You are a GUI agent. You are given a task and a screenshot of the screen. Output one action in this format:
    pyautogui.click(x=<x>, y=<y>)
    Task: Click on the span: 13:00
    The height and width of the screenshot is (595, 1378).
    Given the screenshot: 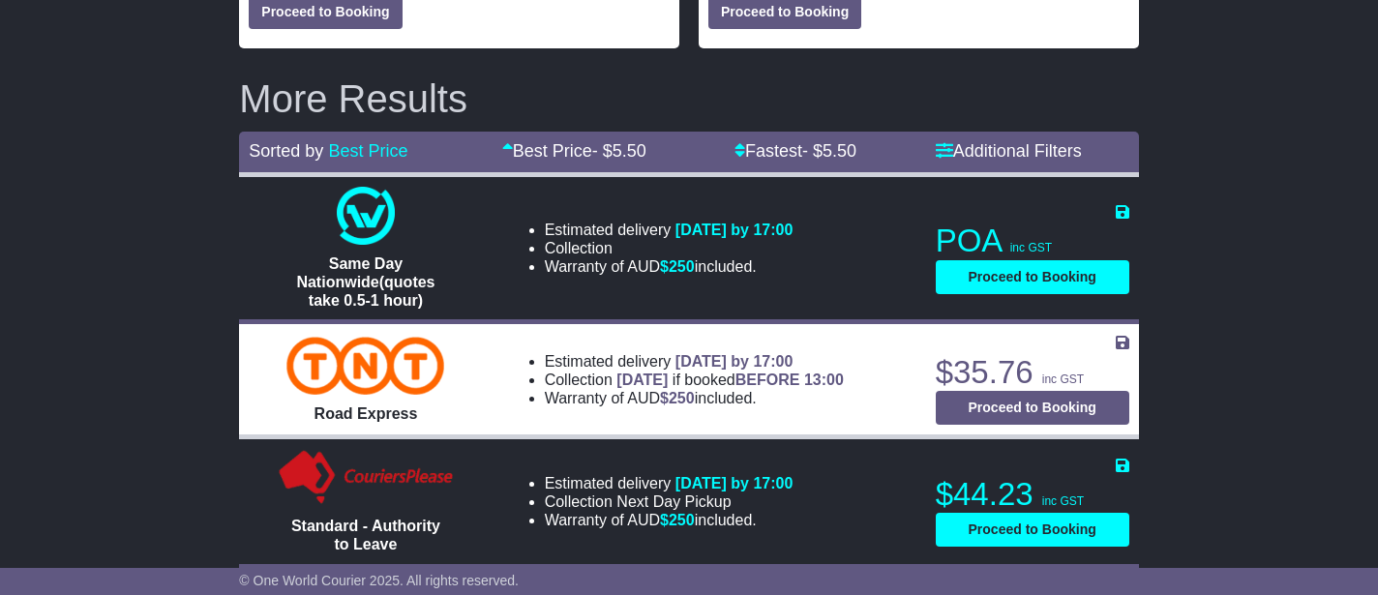 What is the action you would take?
    pyautogui.click(x=824, y=379)
    